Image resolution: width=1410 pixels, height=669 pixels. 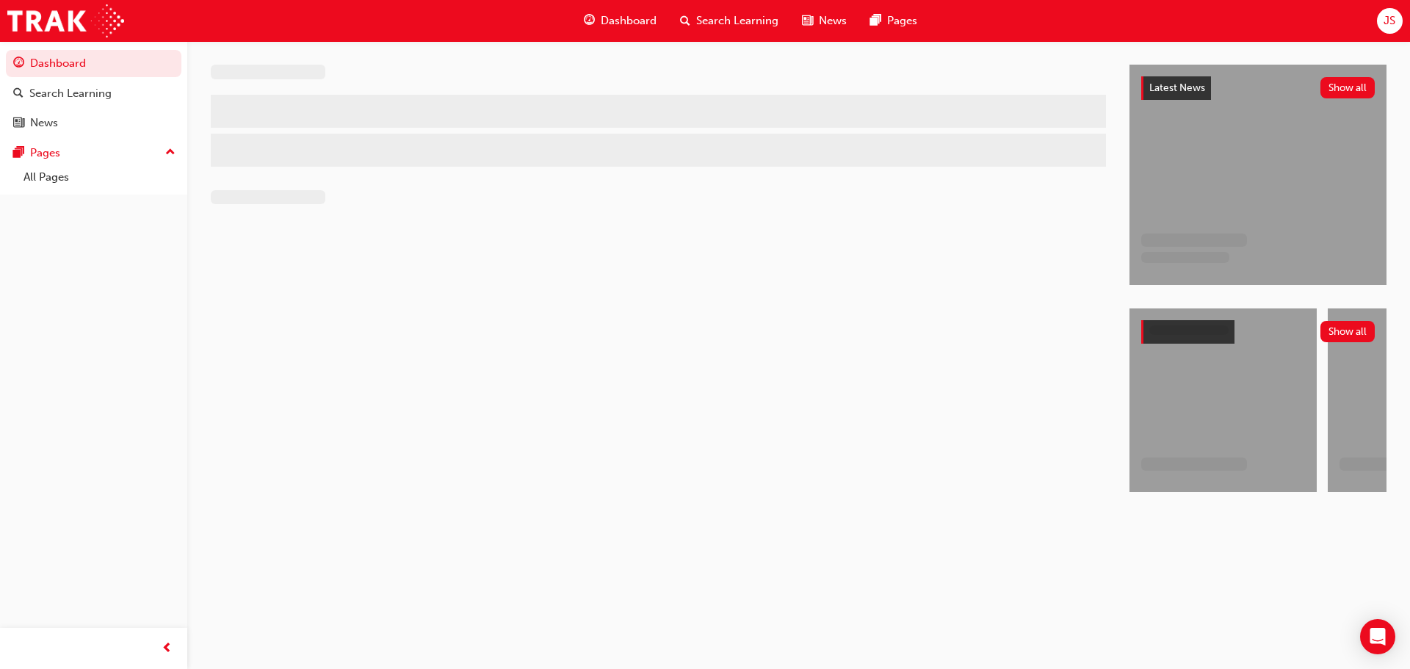 What do you see at coordinates (833, 21) in the screenshot?
I see `span: News` at bounding box center [833, 21].